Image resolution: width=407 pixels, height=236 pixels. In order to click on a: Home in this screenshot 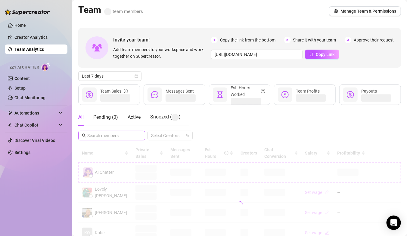, I will do `click(20, 25)`.